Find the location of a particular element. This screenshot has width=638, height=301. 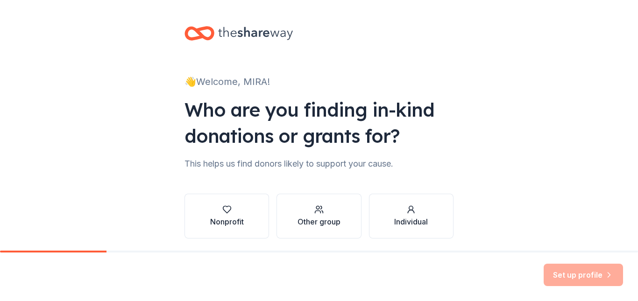

div: This helps us find donors likely to support your cause. is located at coordinates (319, 164).